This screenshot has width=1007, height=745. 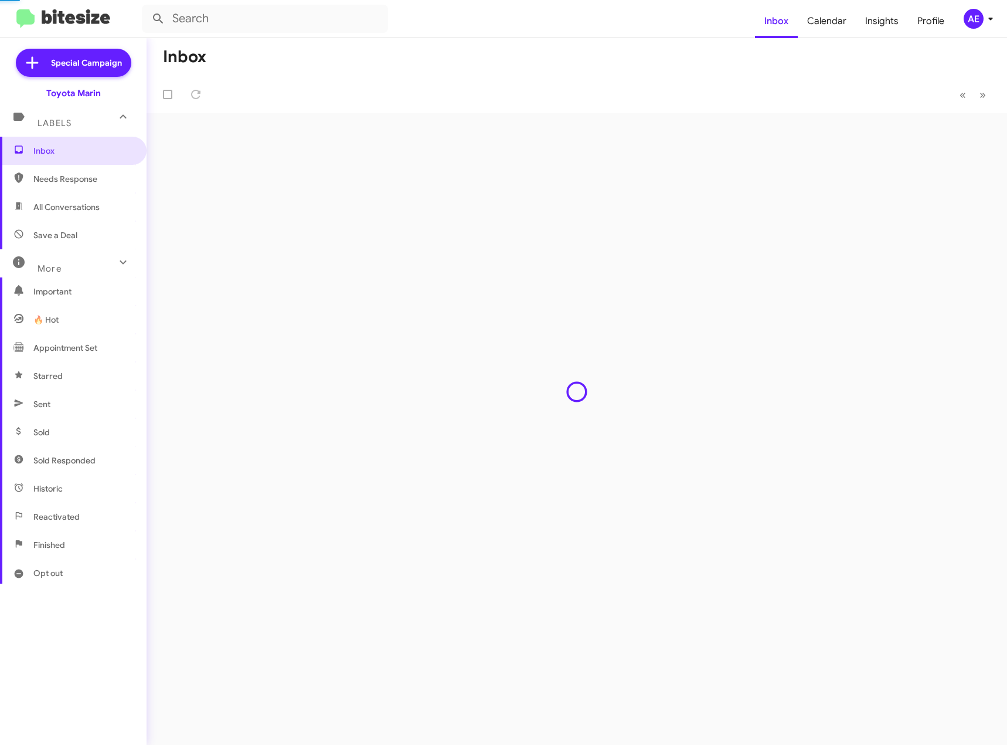 What do you see at coordinates (49, 545) in the screenshot?
I see `span: Finished` at bounding box center [49, 545].